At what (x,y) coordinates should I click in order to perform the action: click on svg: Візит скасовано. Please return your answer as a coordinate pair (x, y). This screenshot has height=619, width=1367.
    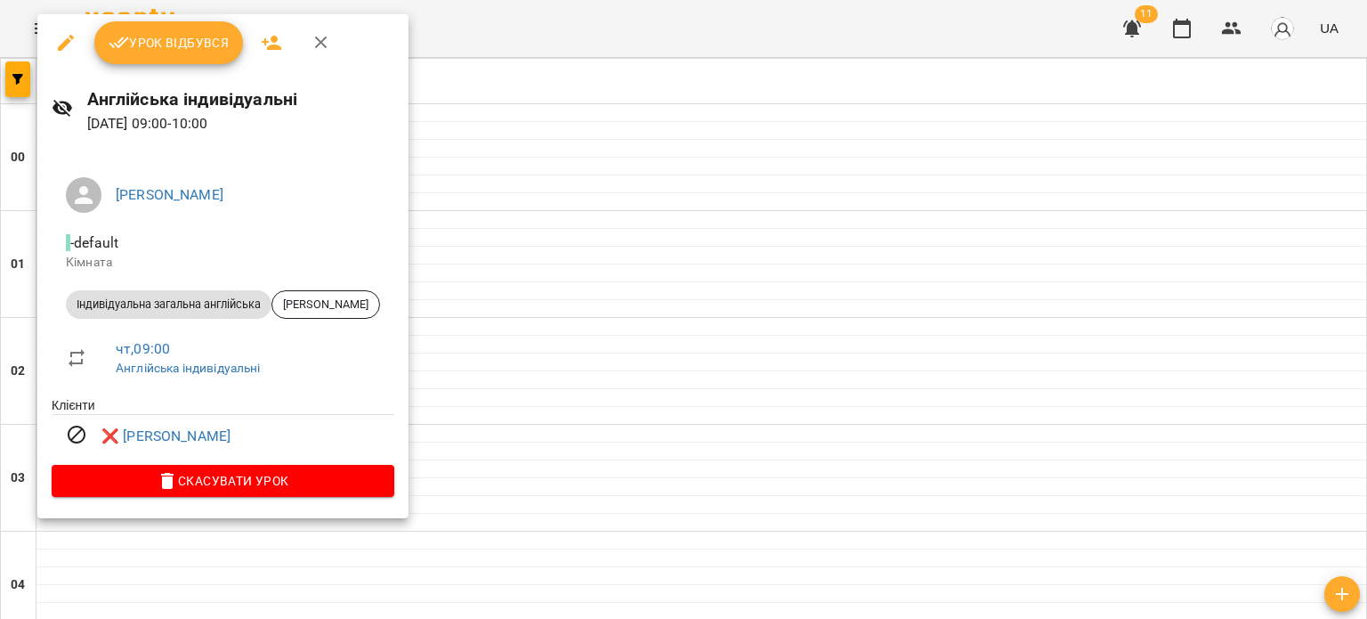
    Looking at the image, I should click on (77, 434).